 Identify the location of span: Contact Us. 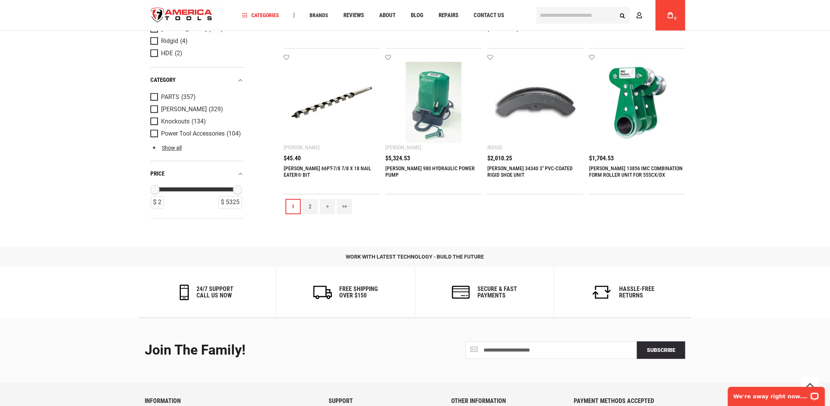
(489, 15).